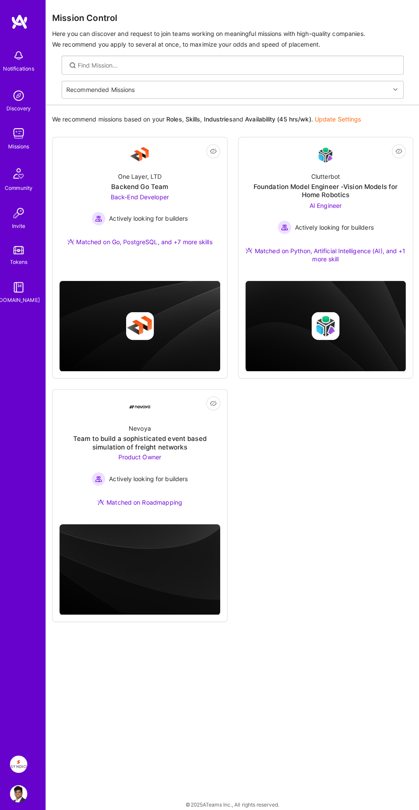  Describe the element at coordinates (25, 755) in the screenshot. I see `a: Syndio: Transformation Engine Modernization` at that location.